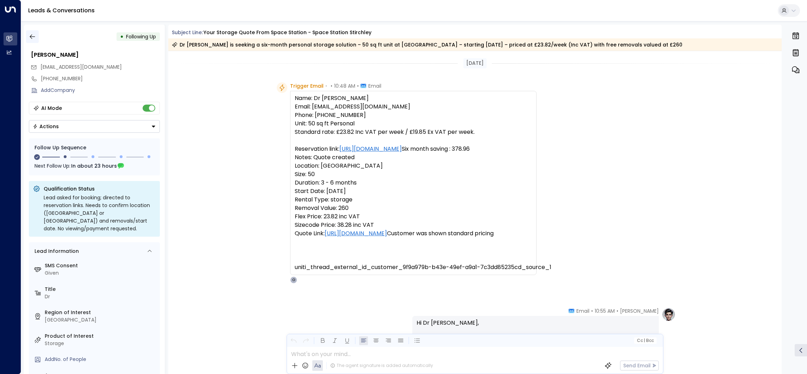 This screenshot has height=374, width=807. I want to click on span: 10:55 AM, so click(605, 311).